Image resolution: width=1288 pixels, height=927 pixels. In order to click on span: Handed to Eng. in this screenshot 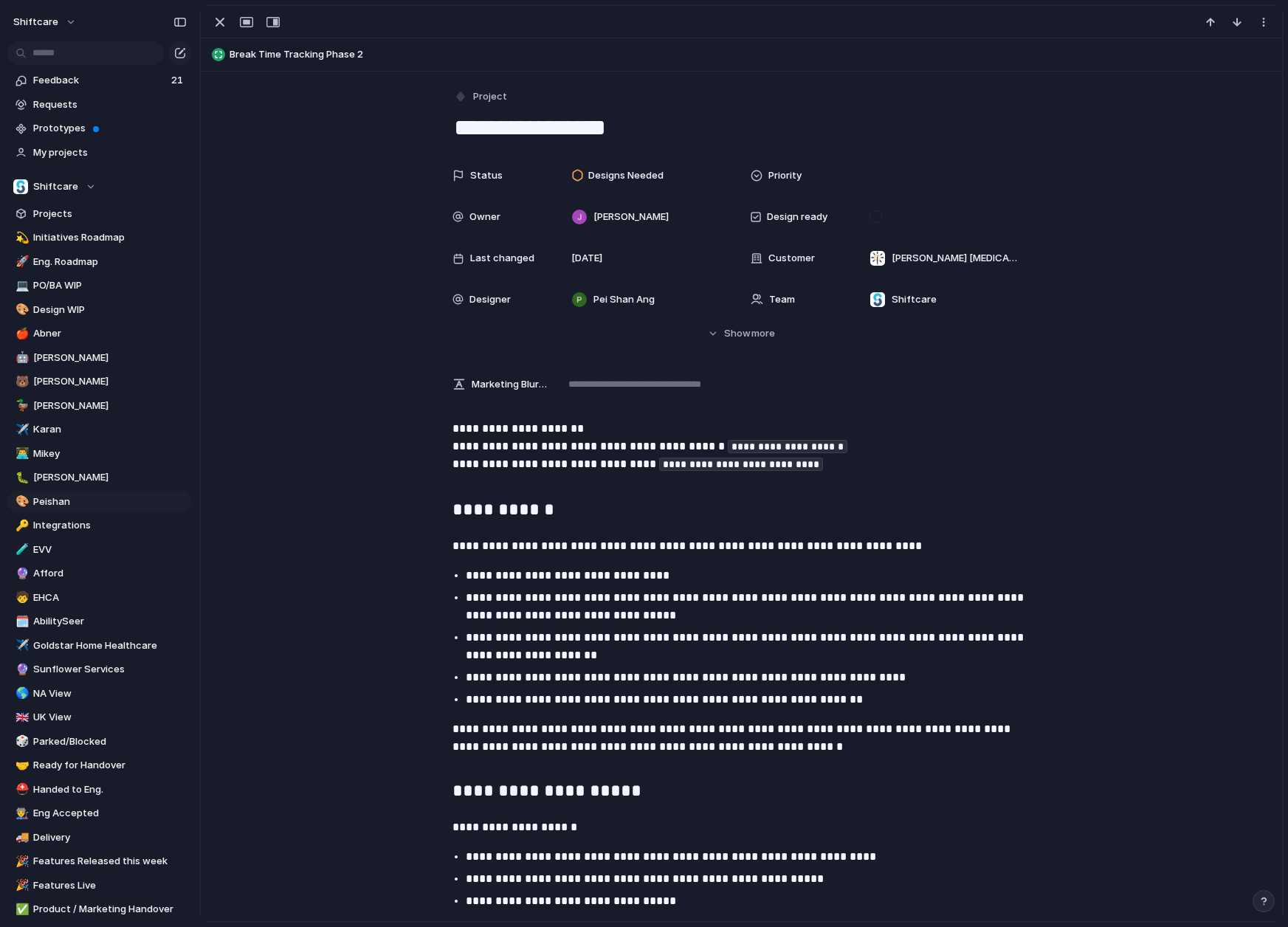, I will do `click(110, 790)`.